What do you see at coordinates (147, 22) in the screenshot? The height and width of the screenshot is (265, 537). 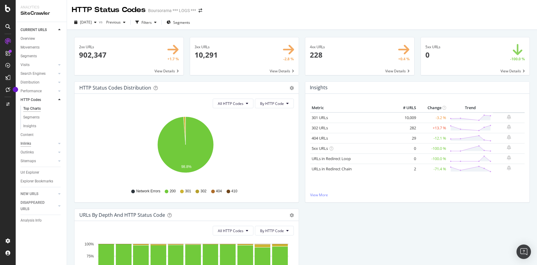 I see `div: Filters` at bounding box center [147, 22].